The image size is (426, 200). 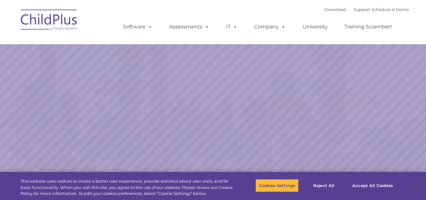 What do you see at coordinates (372, 185) in the screenshot?
I see `button: Accept All Cookies` at bounding box center [372, 185].